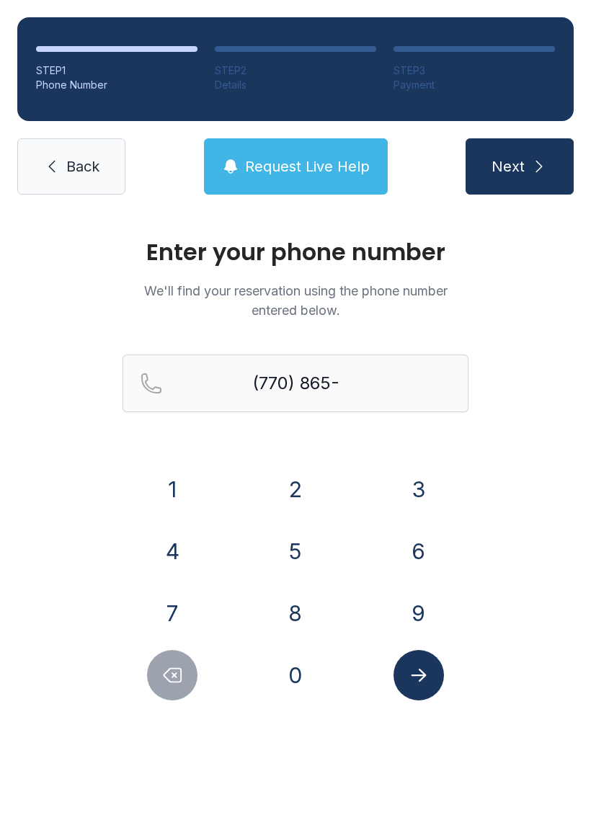  Describe the element at coordinates (474, 85) in the screenshot. I see `div: Payment` at that location.